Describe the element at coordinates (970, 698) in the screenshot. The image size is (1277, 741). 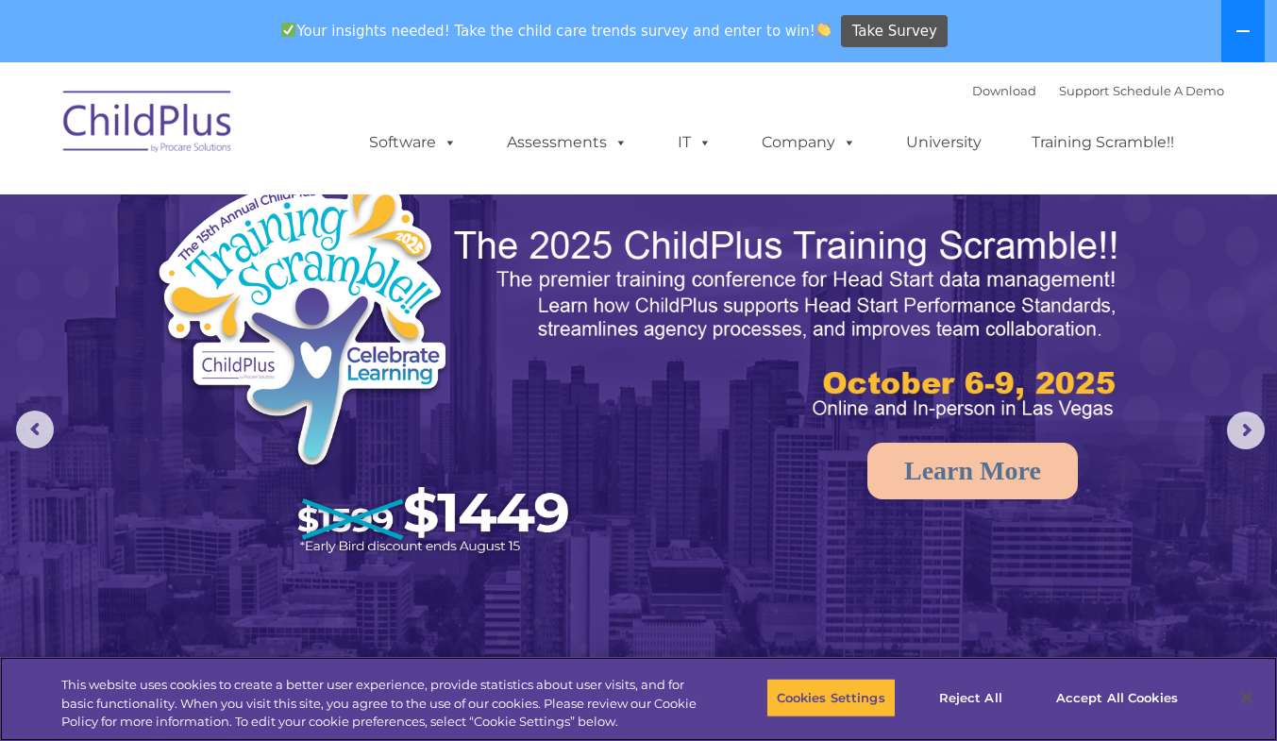
I see `button: Reject All` at that location.